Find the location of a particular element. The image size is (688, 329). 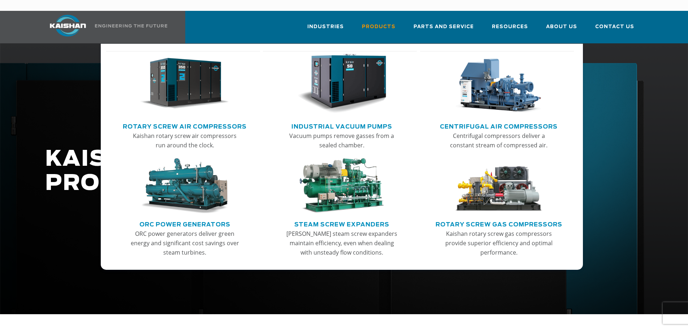

a: Contact Us is located at coordinates (615, 30).